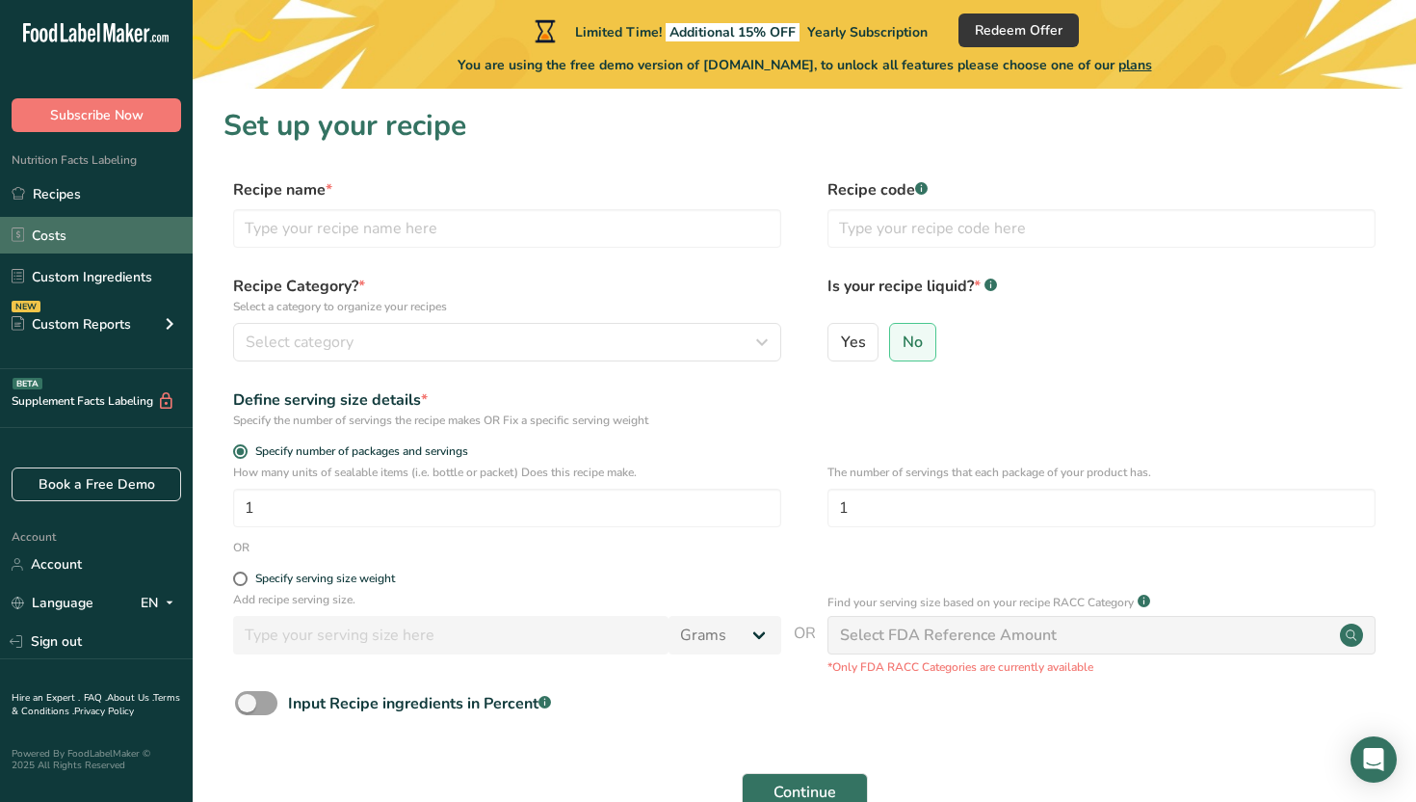 The image size is (1416, 802). What do you see at coordinates (300, 342) in the screenshot?
I see `span: Select category` at bounding box center [300, 342].